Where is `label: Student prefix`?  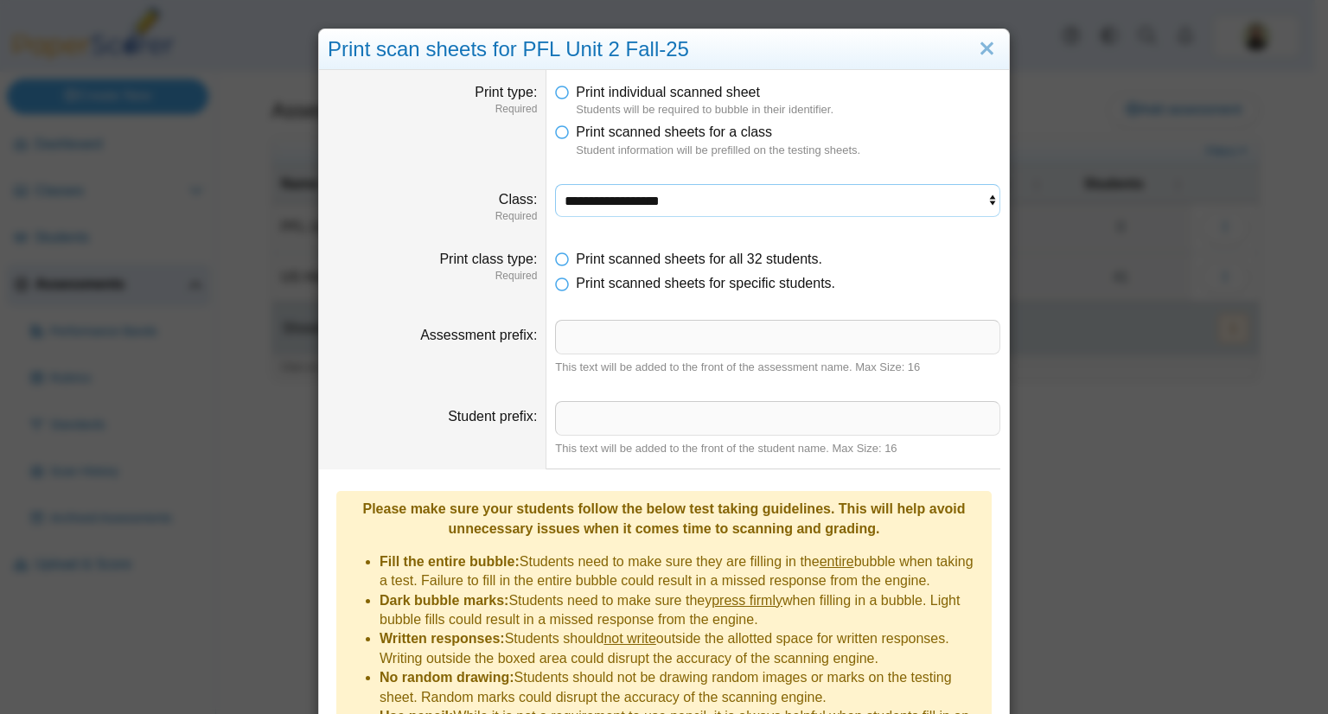 label: Student prefix is located at coordinates (492, 416).